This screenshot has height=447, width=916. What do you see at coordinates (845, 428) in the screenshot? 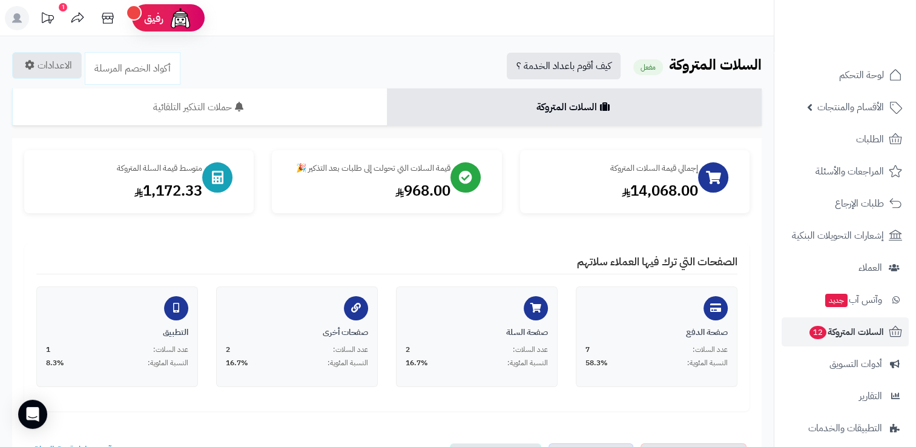
I see `span: التطبيقات والخدمات` at bounding box center [845, 428].